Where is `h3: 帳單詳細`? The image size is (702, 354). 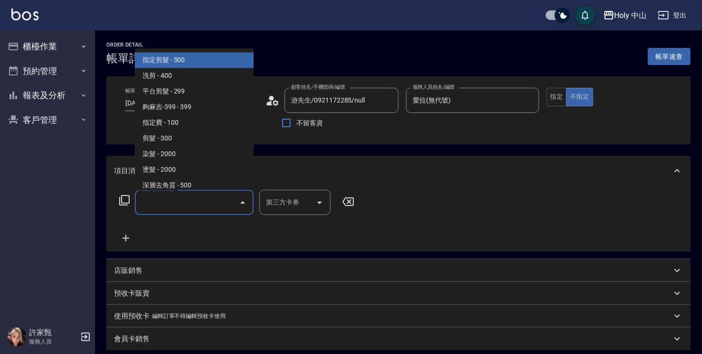
h3: 帳單詳細 is located at coordinates (129, 58).